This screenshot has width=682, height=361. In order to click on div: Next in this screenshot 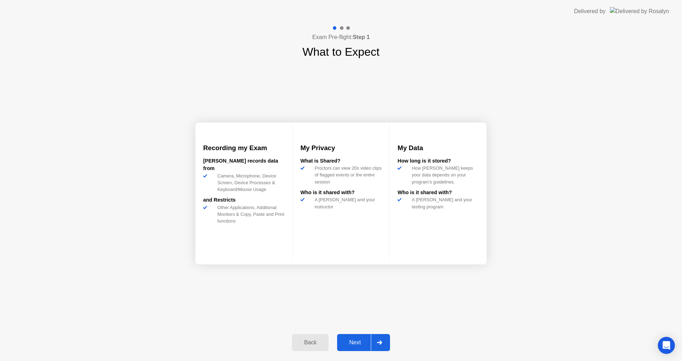, I will do `click(355, 343)`.